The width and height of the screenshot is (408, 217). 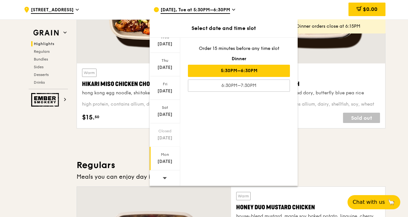 I want to click on img: Ember Smokery web logo, so click(x=46, y=100).